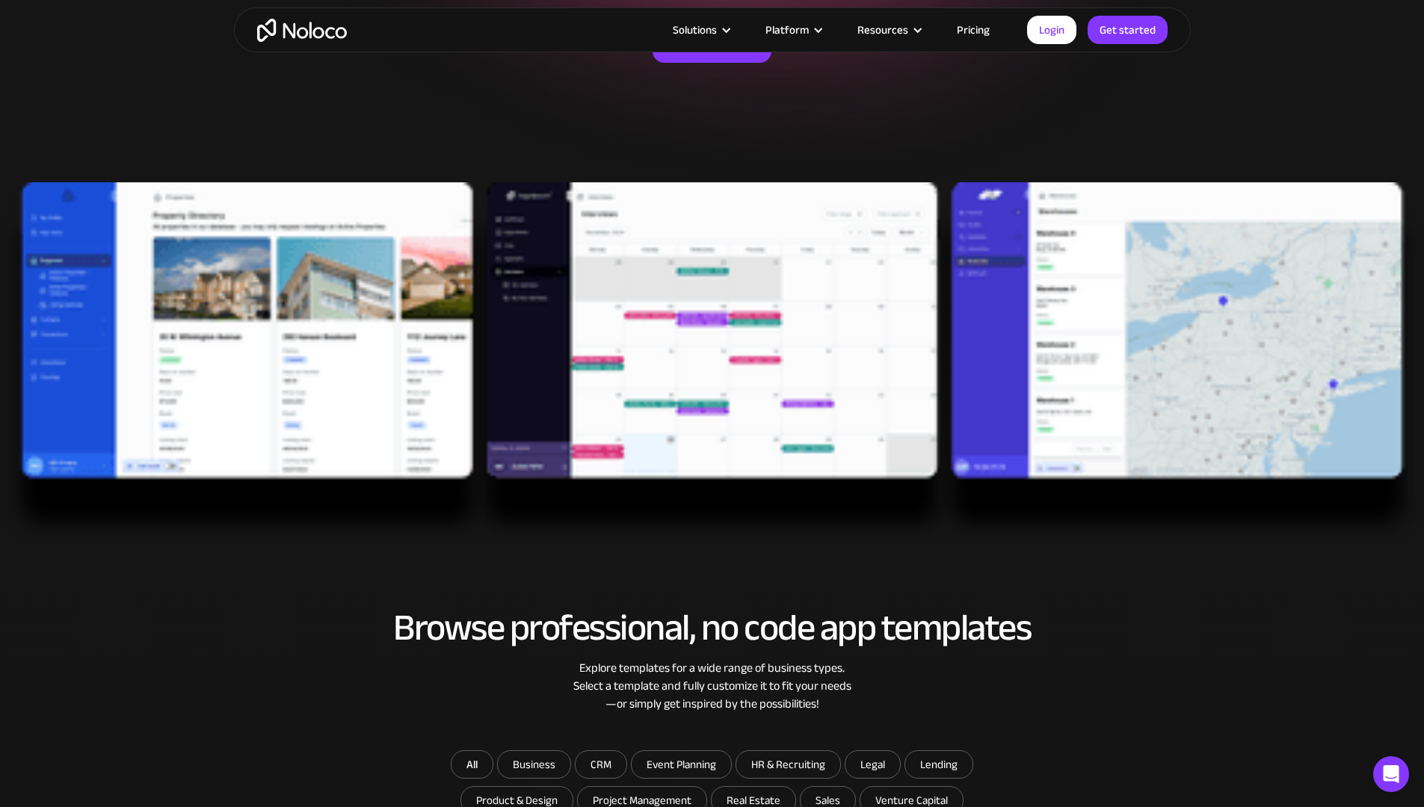 The image size is (1424, 807). What do you see at coordinates (1052, 30) in the screenshot?
I see `a: Login` at bounding box center [1052, 30].